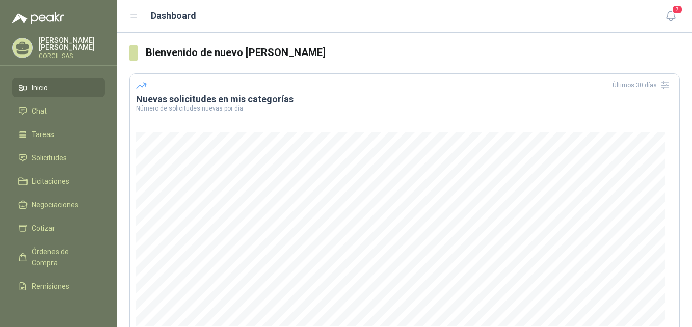 This screenshot has height=327, width=692. What do you see at coordinates (59, 205) in the screenshot?
I see `a: Negociaciones` at bounding box center [59, 205].